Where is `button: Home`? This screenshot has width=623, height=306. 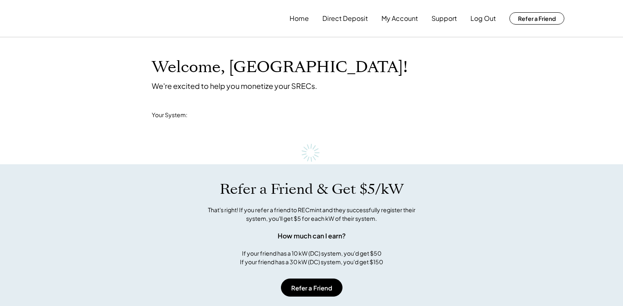
button: Home is located at coordinates (299, 18).